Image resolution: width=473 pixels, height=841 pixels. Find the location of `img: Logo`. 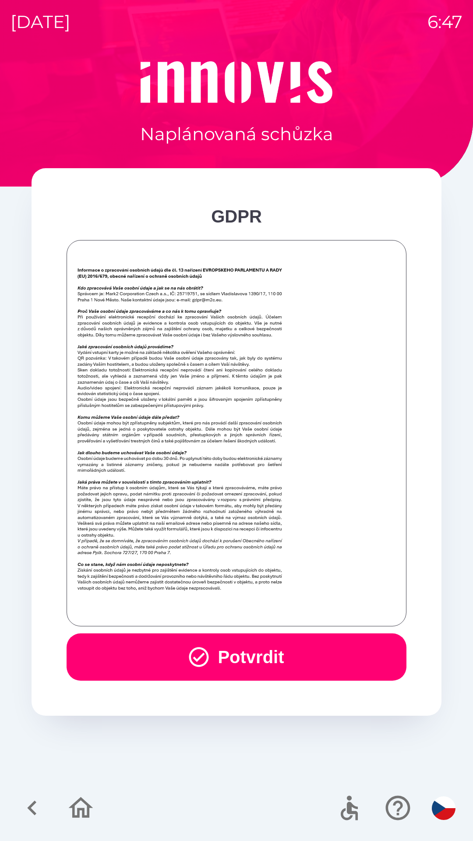

img: Logo is located at coordinates (236, 82).